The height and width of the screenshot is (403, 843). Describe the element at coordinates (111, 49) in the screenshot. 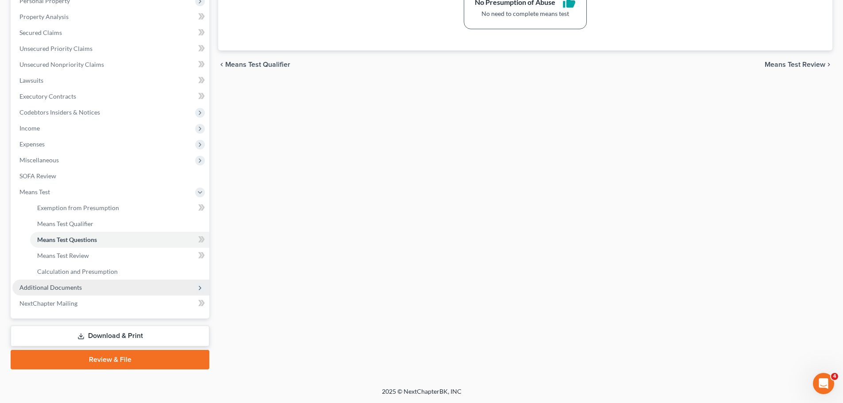

I see `a: Unsecured Priority Claims` at that location.